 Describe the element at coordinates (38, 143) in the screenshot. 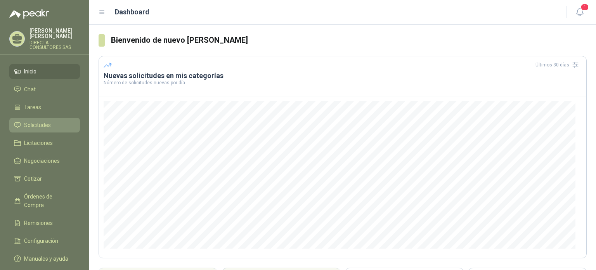

I see `span: Licitaciones` at that location.